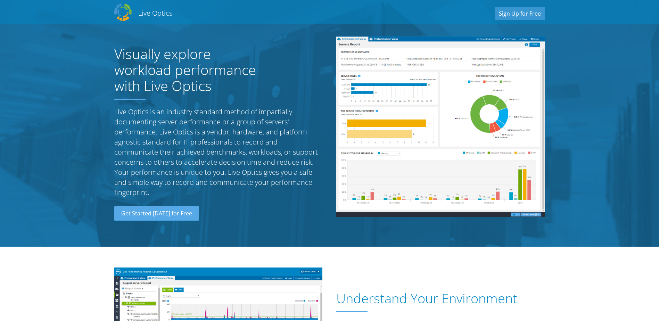 The height and width of the screenshot is (321, 659). What do you see at coordinates (520, 14) in the screenshot?
I see `a: Sign Up for Free` at bounding box center [520, 14].